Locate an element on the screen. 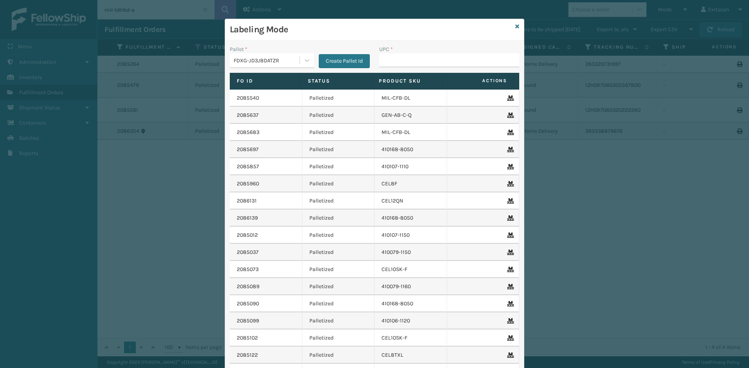  div: FDXG-JD3J8DATZR is located at coordinates (267, 60).